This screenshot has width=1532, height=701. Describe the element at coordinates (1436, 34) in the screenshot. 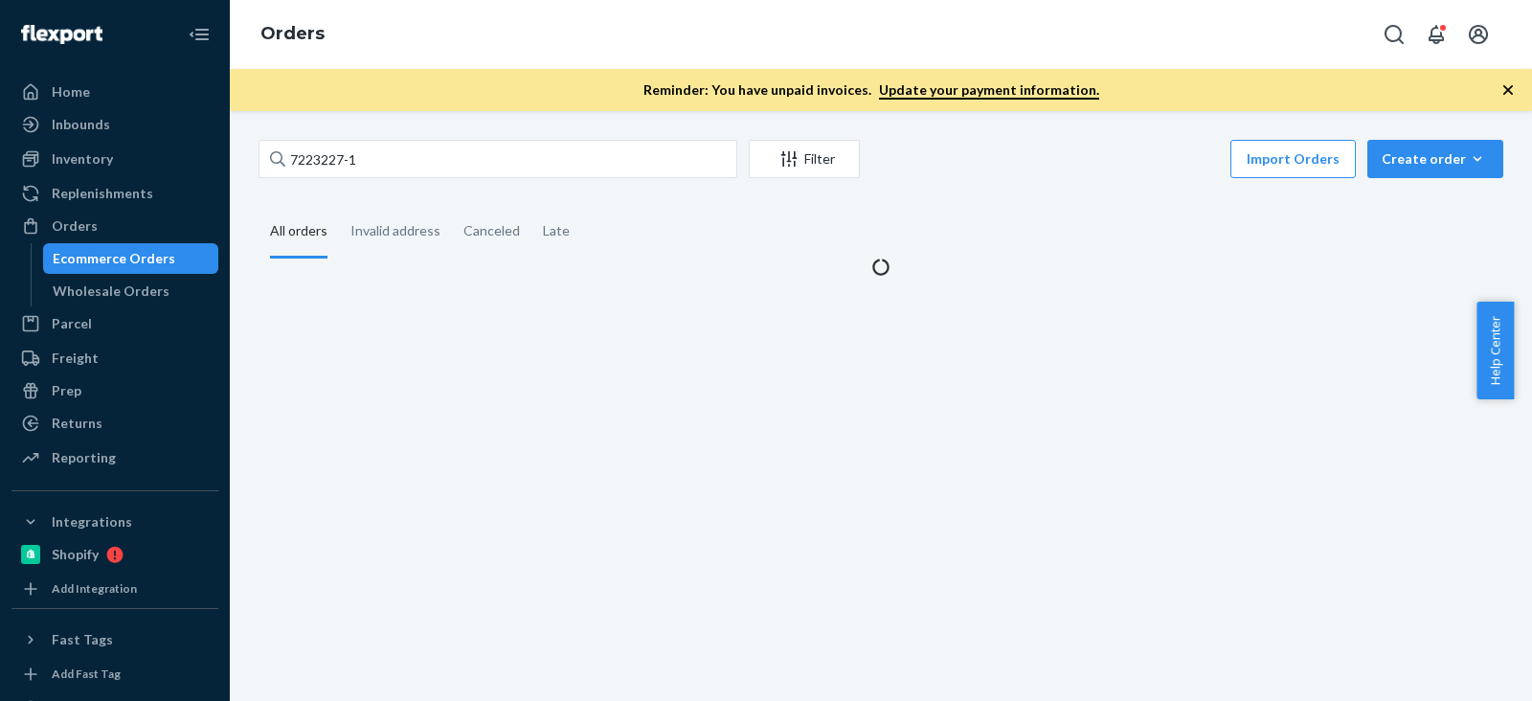

I see `button: Open notifications` at that location.